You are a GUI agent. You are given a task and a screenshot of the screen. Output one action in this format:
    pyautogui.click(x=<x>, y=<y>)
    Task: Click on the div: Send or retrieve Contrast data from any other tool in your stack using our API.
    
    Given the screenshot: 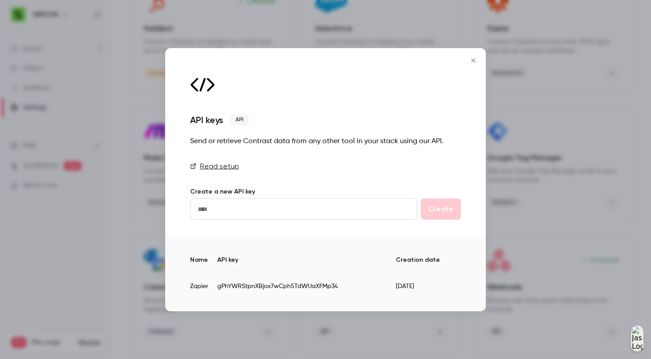 What is the action you would take?
    pyautogui.click(x=326, y=141)
    